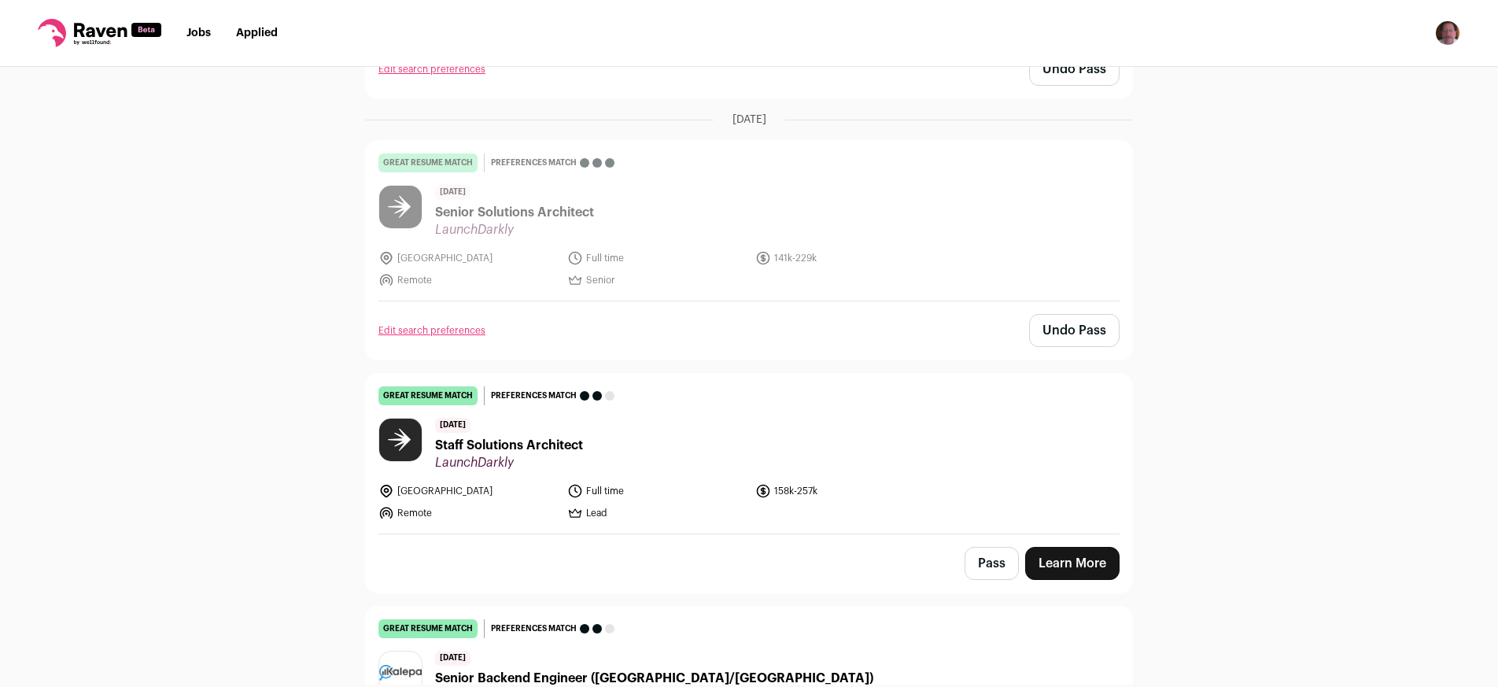 This screenshot has width=1498, height=687. I want to click on a: Learn More, so click(1072, 563).